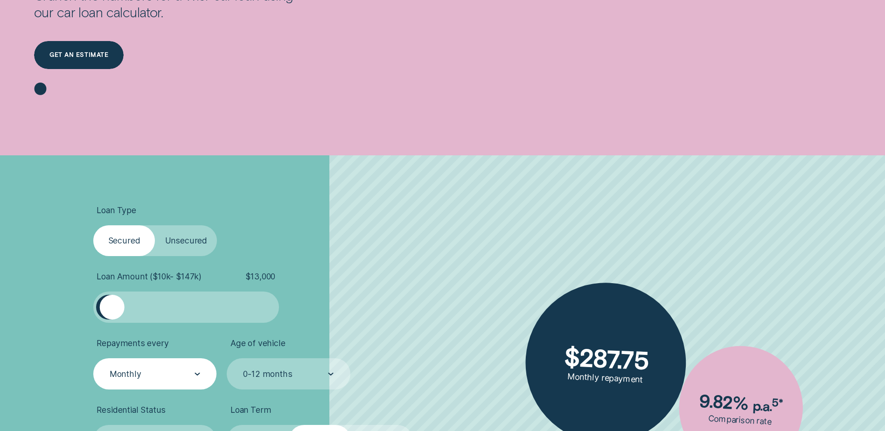 Image resolution: width=885 pixels, height=431 pixels. What do you see at coordinates (133, 343) in the screenshot?
I see `span: Repayments every` at bounding box center [133, 343].